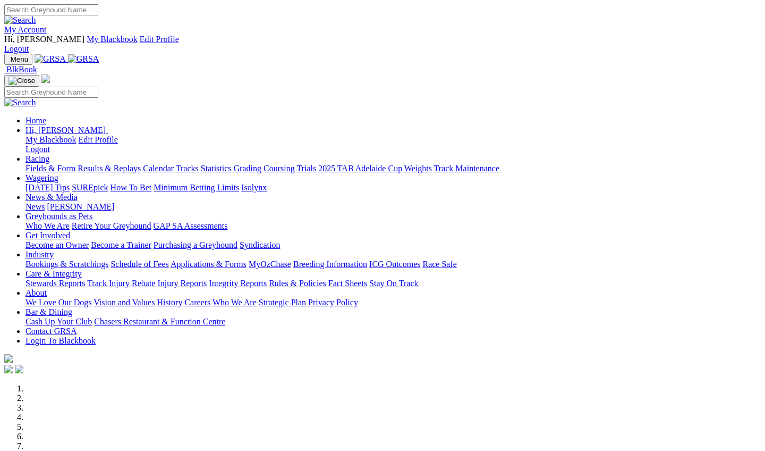 The image size is (765, 451). Describe the element at coordinates (182, 283) in the screenshot. I see `a: Injury Reports` at that location.